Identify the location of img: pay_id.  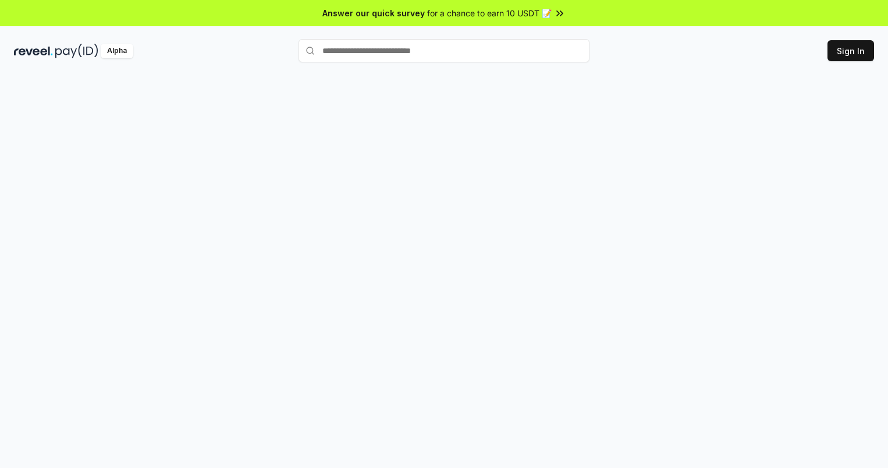
(77, 51).